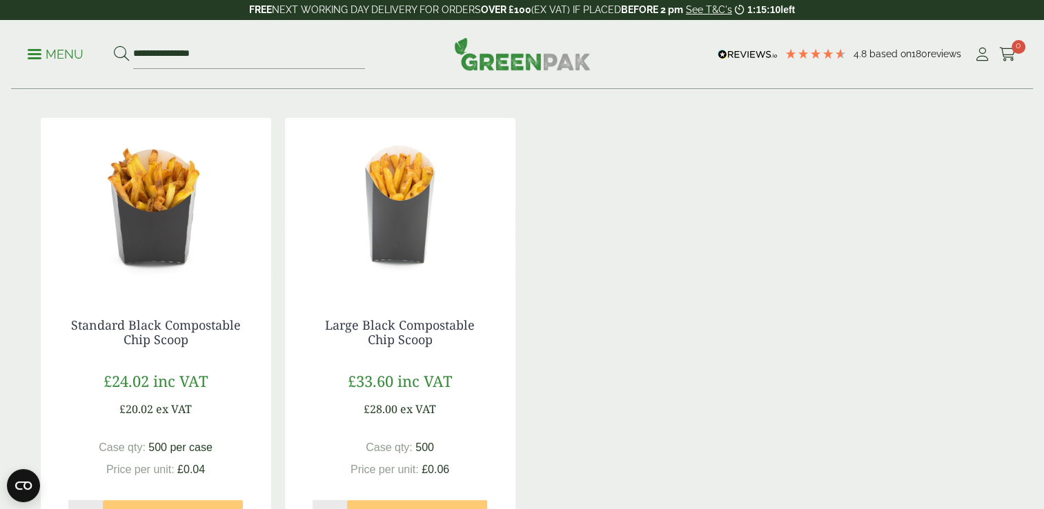 The height and width of the screenshot is (509, 1044). I want to click on span: £24.02, so click(126, 381).